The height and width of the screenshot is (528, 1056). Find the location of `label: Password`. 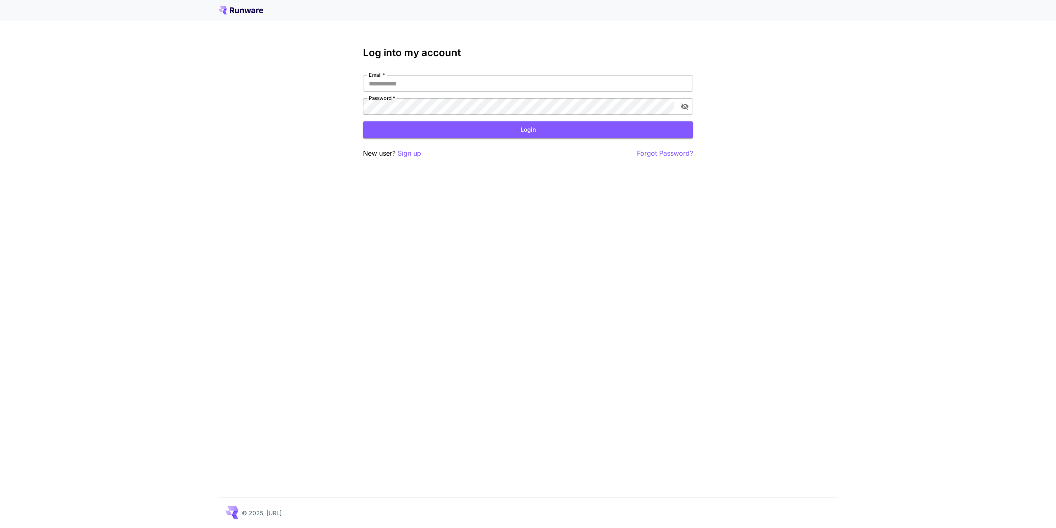

label: Password is located at coordinates (382, 98).